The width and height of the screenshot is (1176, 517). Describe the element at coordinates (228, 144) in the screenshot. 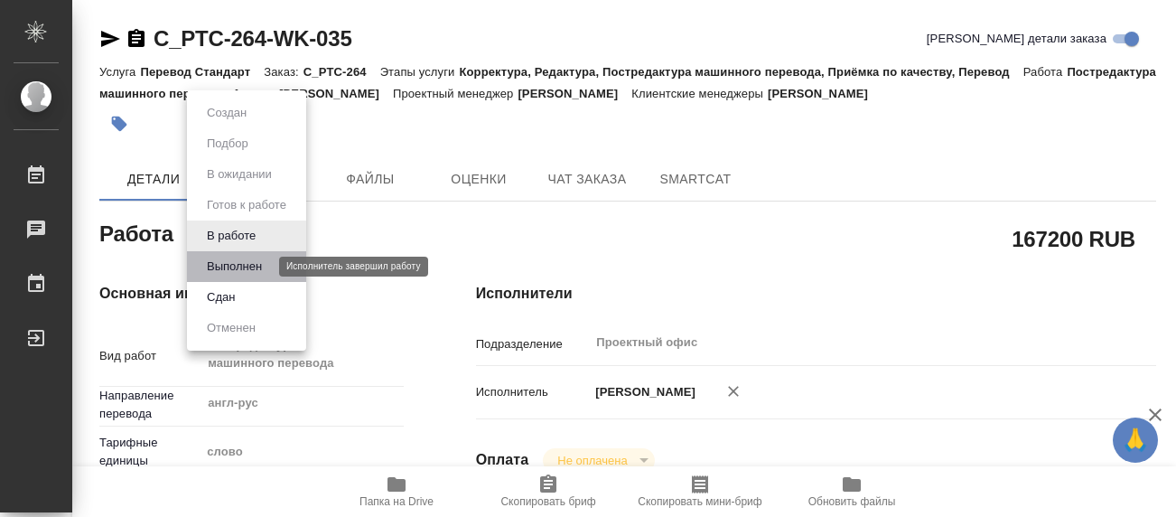

I see `button: Подбор` at that location.